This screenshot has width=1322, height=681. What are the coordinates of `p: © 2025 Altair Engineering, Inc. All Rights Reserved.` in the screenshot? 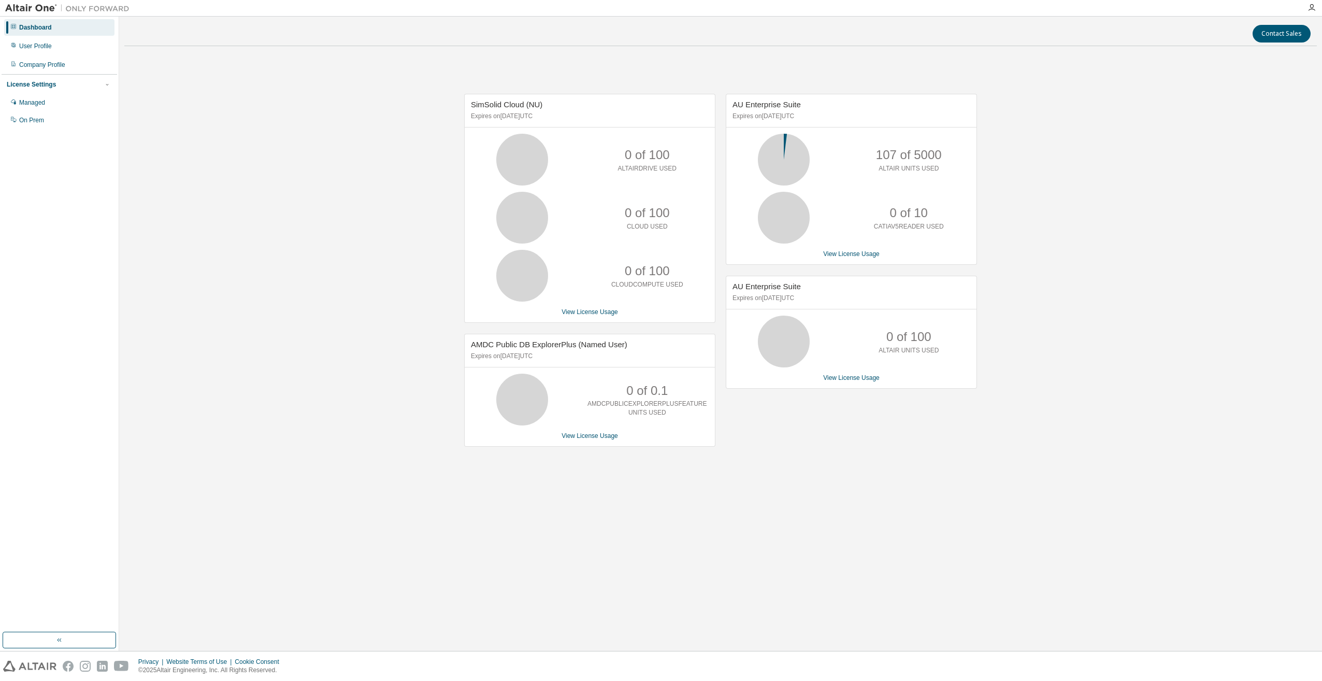 It's located at (212, 670).